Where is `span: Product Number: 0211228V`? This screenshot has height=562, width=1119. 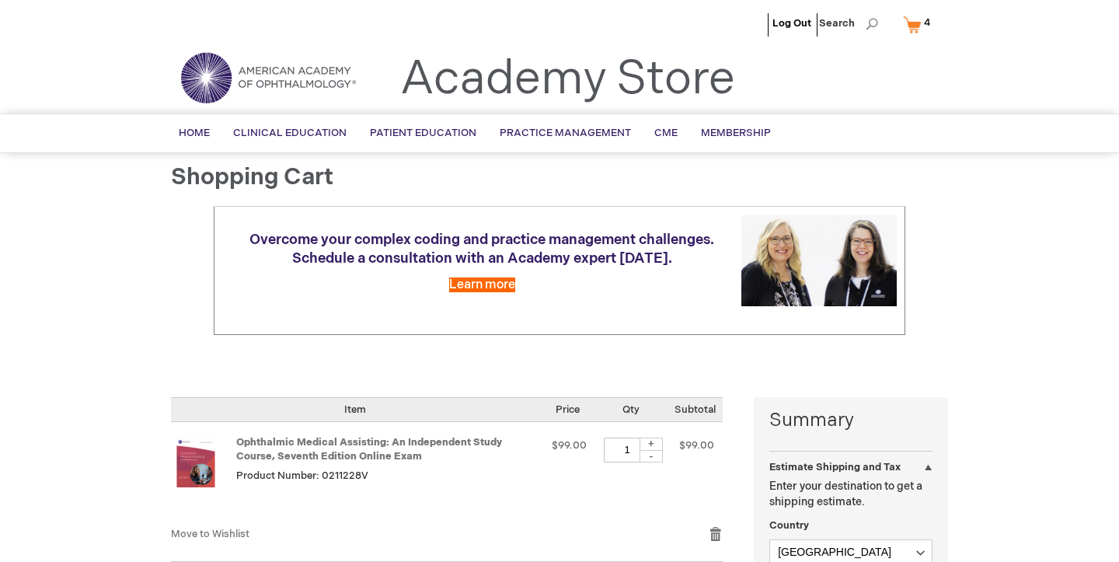 span: Product Number: 0211228V is located at coordinates (302, 476).